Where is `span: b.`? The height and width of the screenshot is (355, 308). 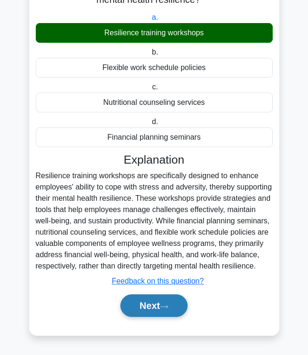 span: b. is located at coordinates (154, 52).